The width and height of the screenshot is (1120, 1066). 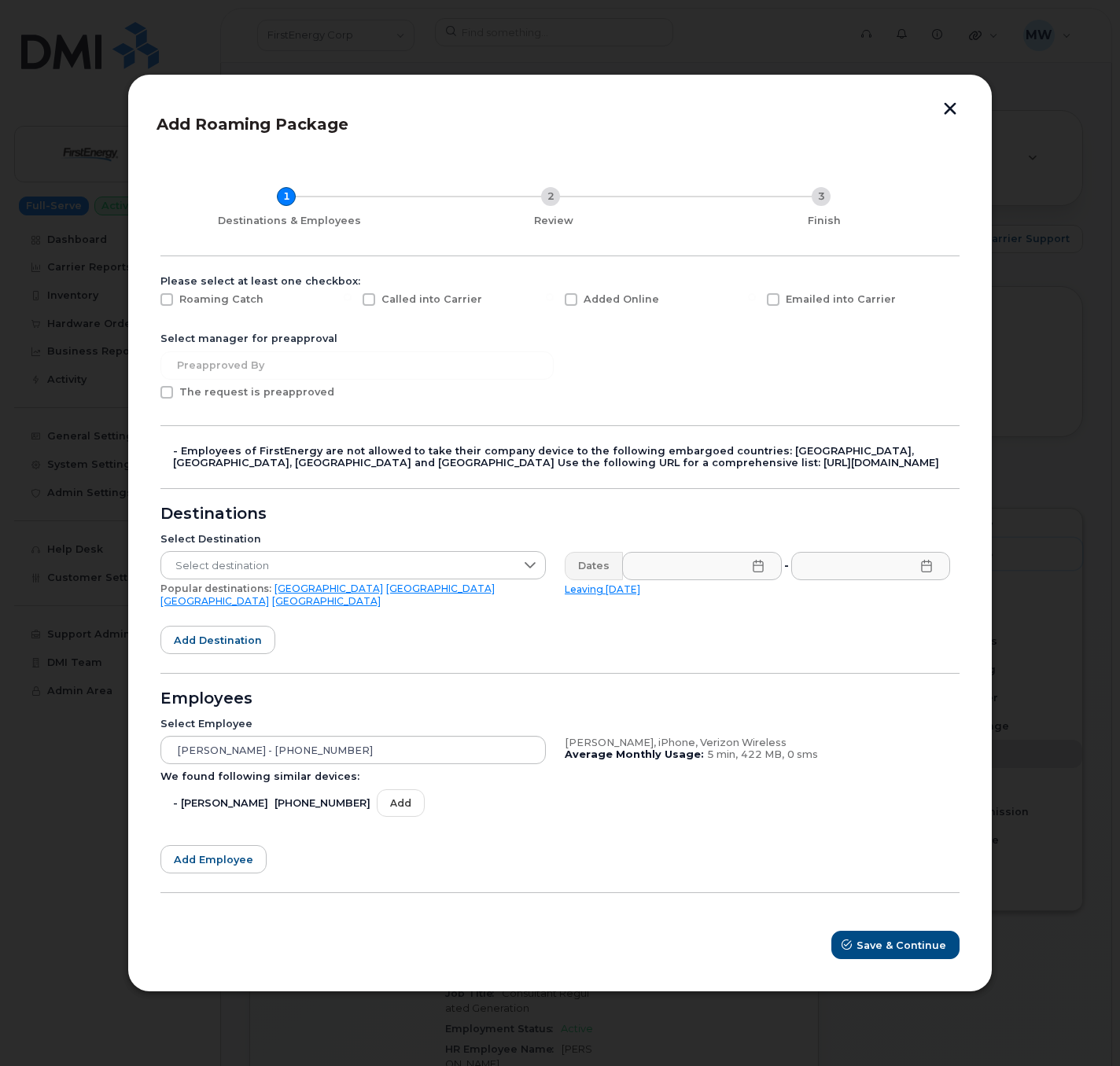 What do you see at coordinates (902, 945) in the screenshot?
I see `span: Save & Continue` at bounding box center [902, 945].